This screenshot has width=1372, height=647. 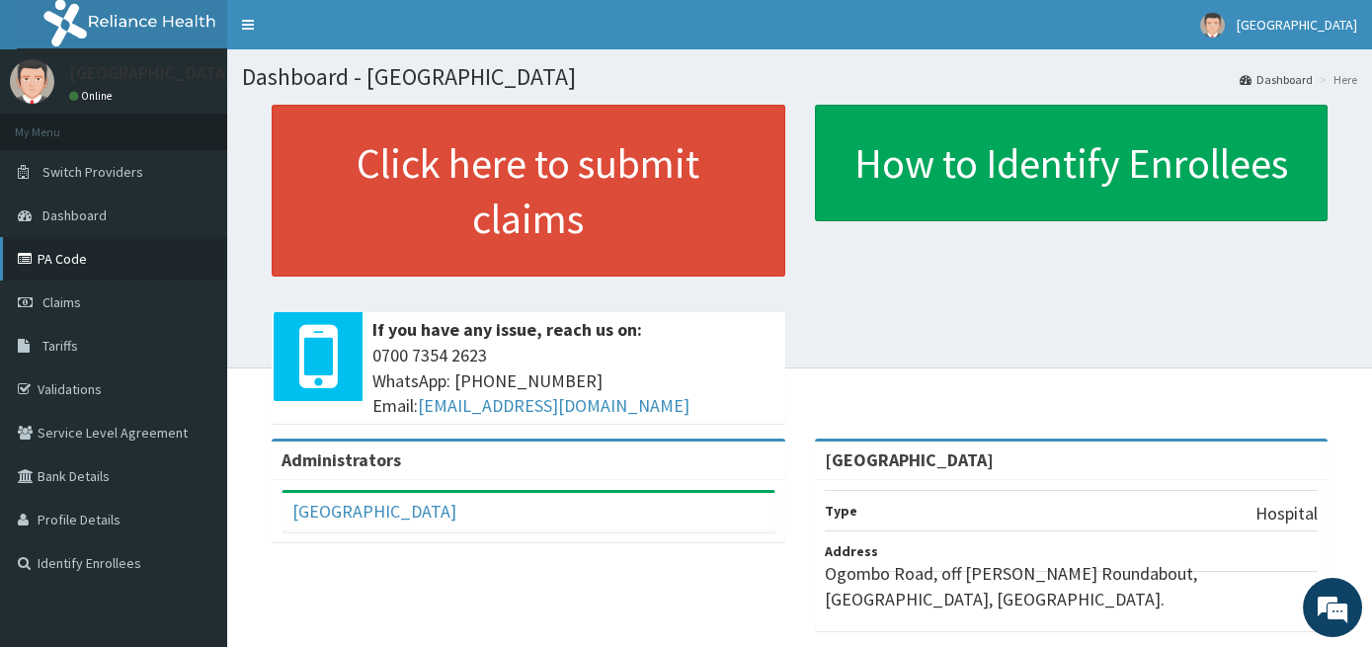 What do you see at coordinates (93, 172) in the screenshot?
I see `span: Switch Providers` at bounding box center [93, 172].